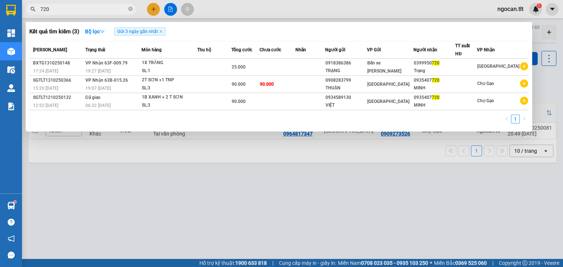  What do you see at coordinates (346, 80) in the screenshot?
I see `div: 0908283799` at bounding box center [346, 80].